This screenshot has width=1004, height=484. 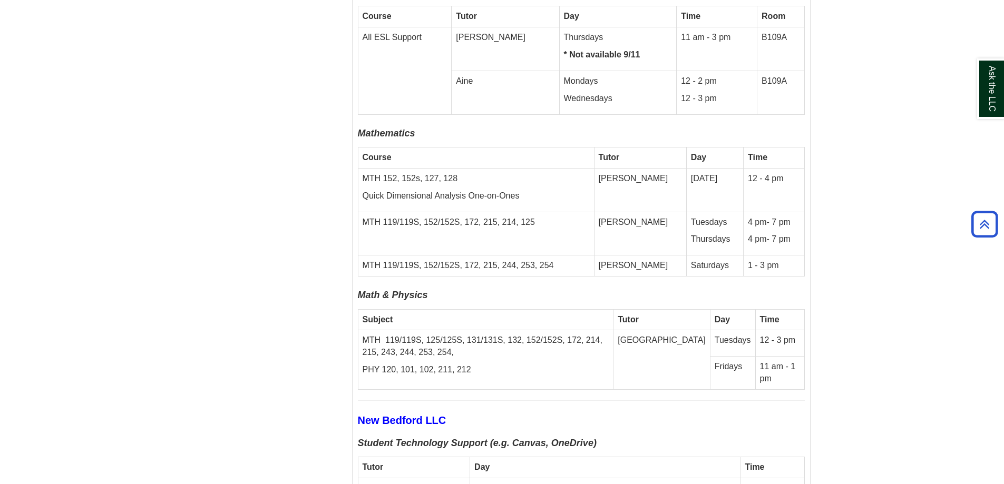 What do you see at coordinates (754, 467) in the screenshot?
I see `b: Time` at bounding box center [754, 467].